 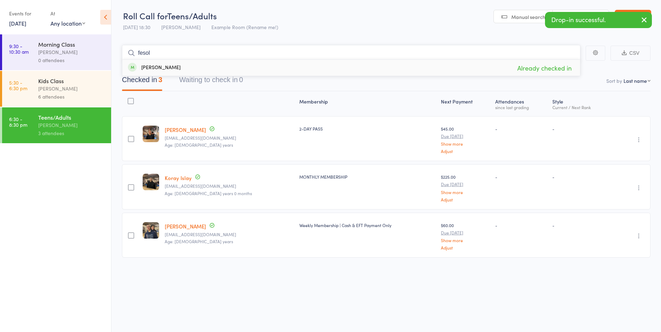 What do you see at coordinates (582, 103) in the screenshot?
I see `div: Style` at bounding box center [582, 103].